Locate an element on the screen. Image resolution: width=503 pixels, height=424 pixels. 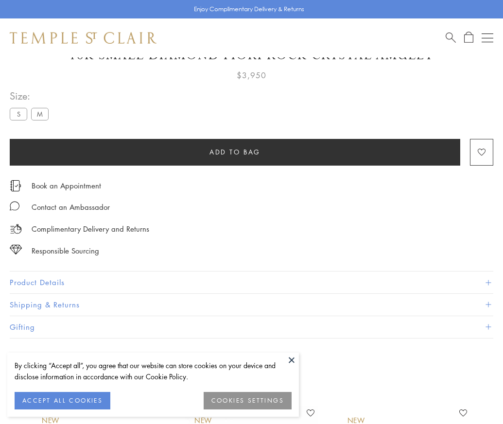
button: Add to bag is located at coordinates (235, 152).